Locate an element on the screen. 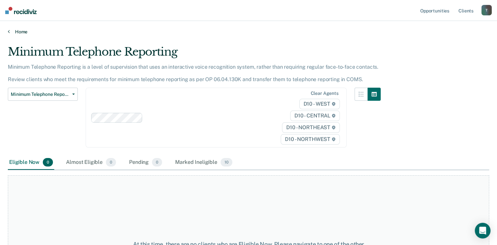  button: T is located at coordinates (486, 10).